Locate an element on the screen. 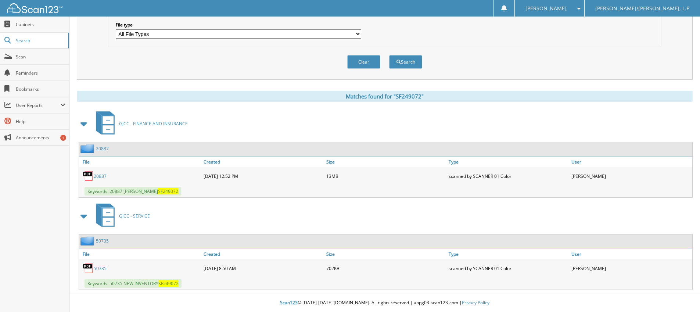  span: Bookmarks is located at coordinates (40, 89).